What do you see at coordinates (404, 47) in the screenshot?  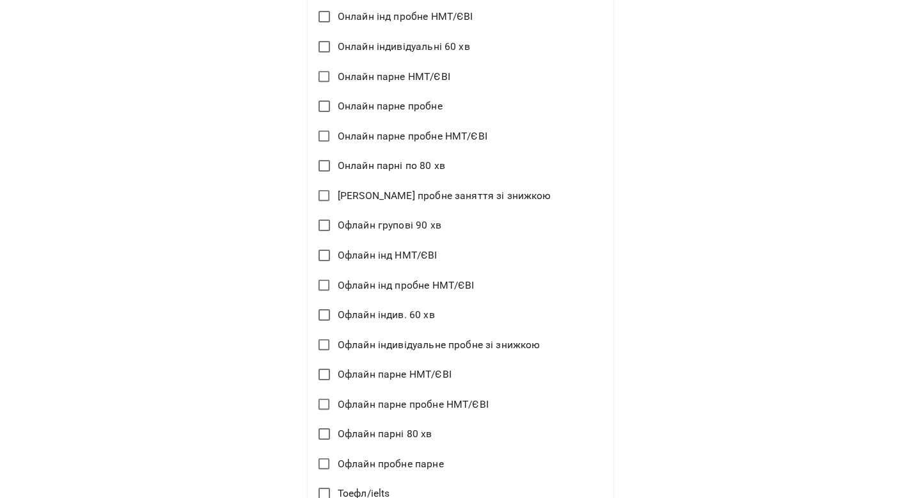 I see `span: Онлайн індивідуальні 60 хв` at bounding box center [404, 47].